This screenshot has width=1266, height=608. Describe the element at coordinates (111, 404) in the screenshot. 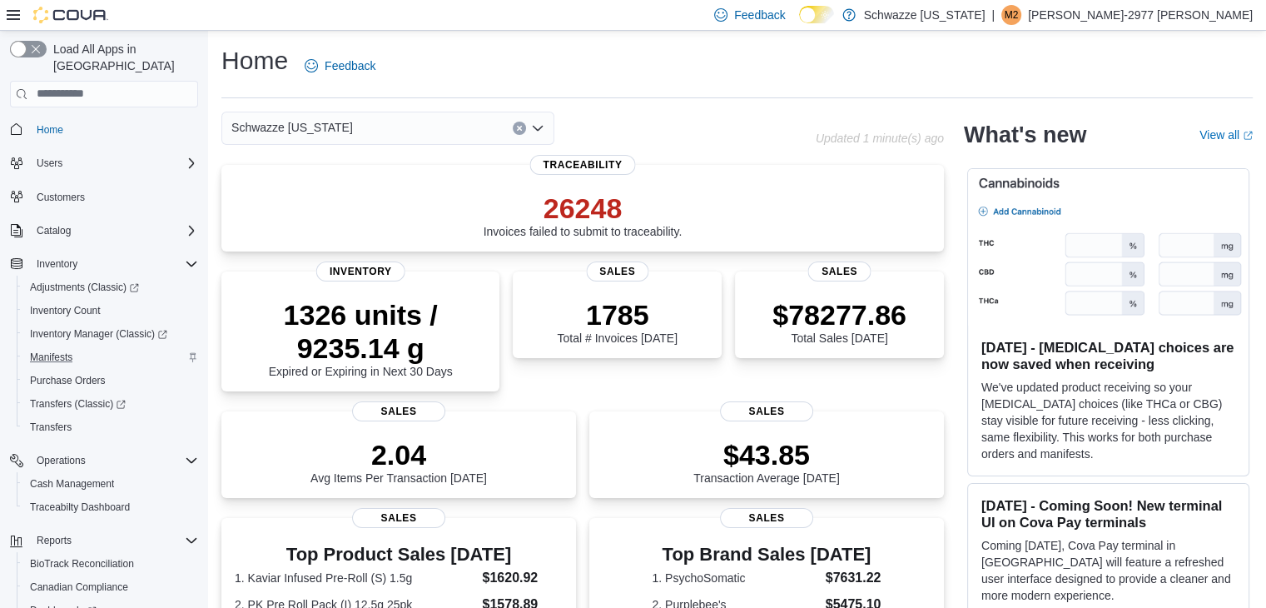

I see `a: Transfers (Classic)` at that location.